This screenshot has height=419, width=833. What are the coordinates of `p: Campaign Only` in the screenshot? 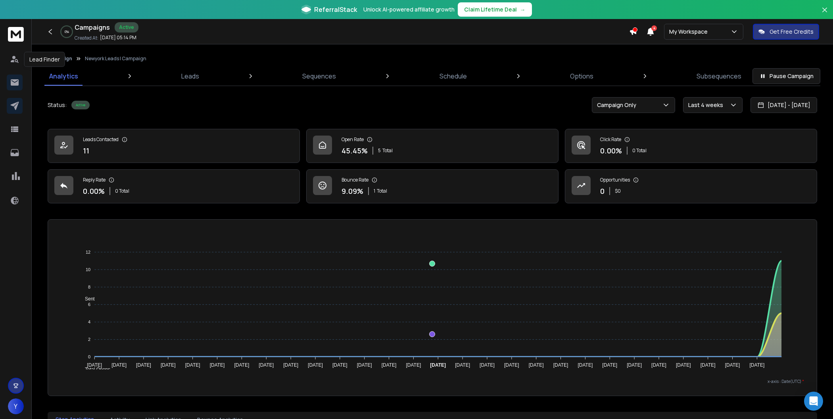 It's located at (618, 105).